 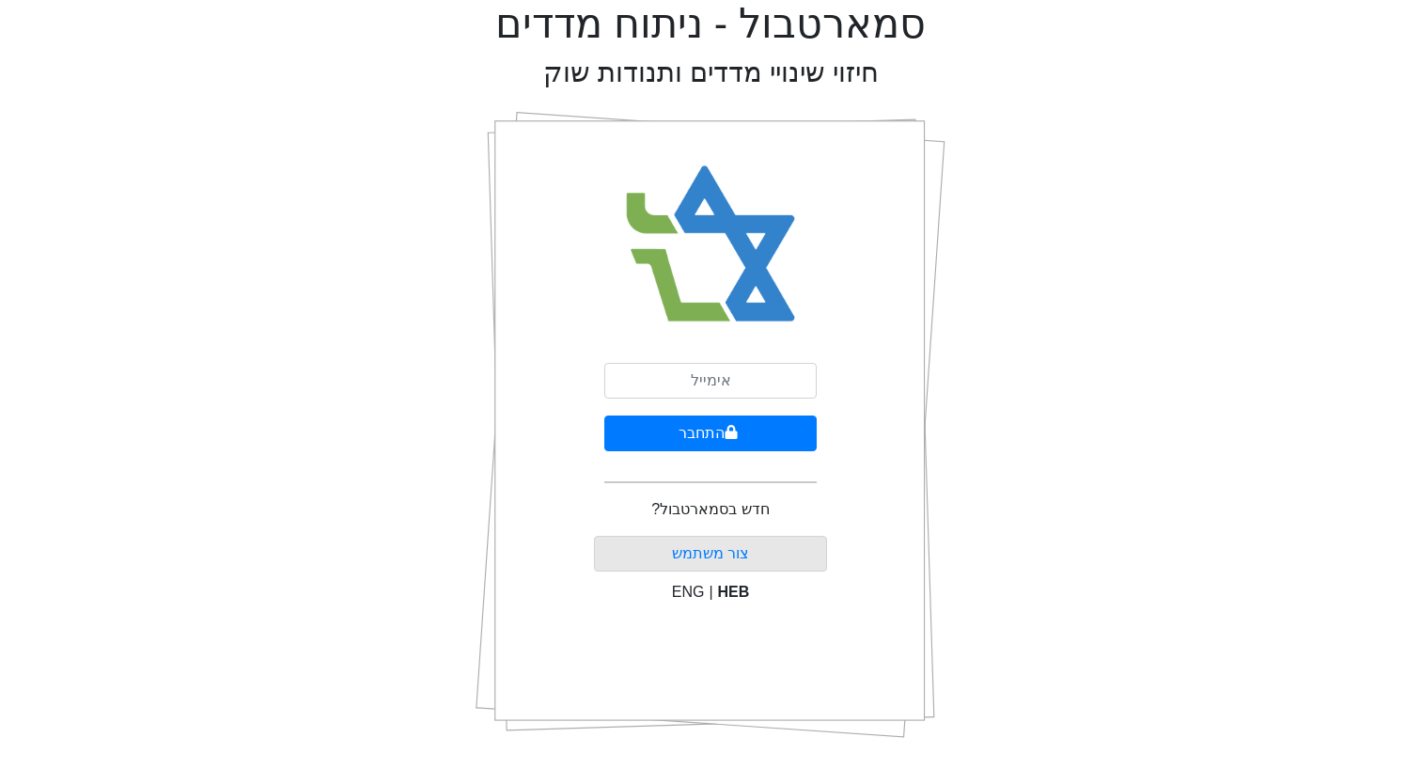 What do you see at coordinates (711, 244) in the screenshot?
I see `img: Smart Bull` at bounding box center [711, 244].